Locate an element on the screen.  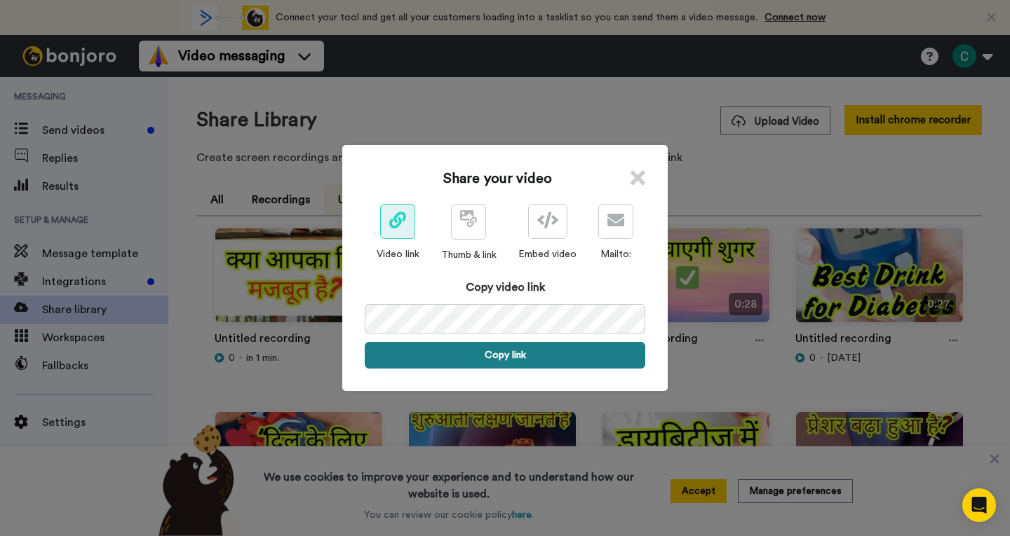
div: Embed video is located at coordinates (547, 255).